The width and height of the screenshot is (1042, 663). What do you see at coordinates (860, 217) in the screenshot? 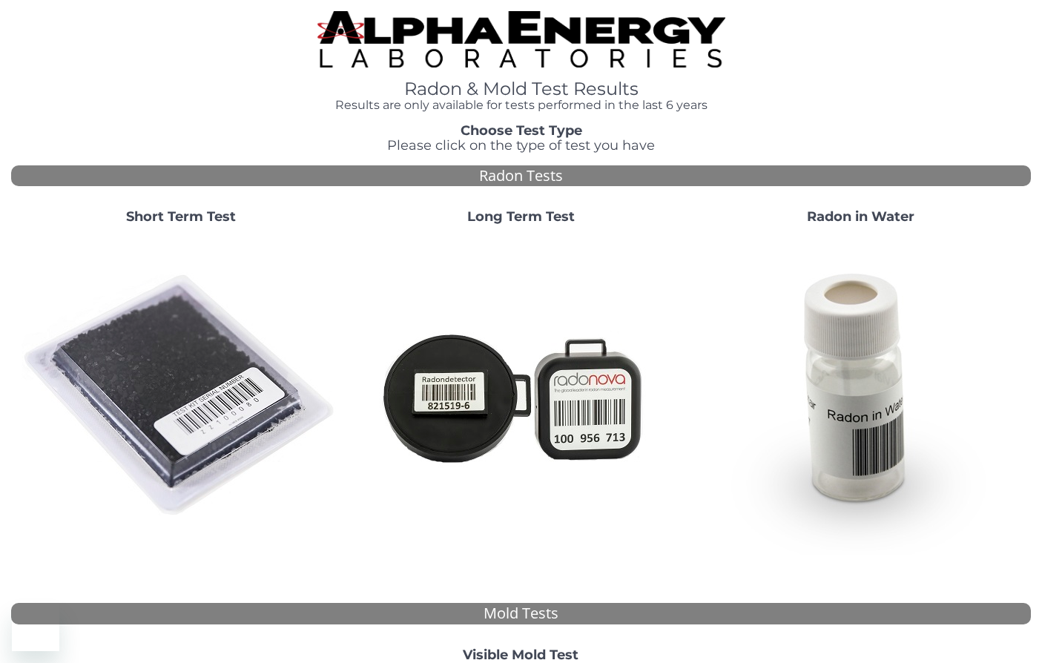
I see `strong: Radon in Water` at bounding box center [860, 217].